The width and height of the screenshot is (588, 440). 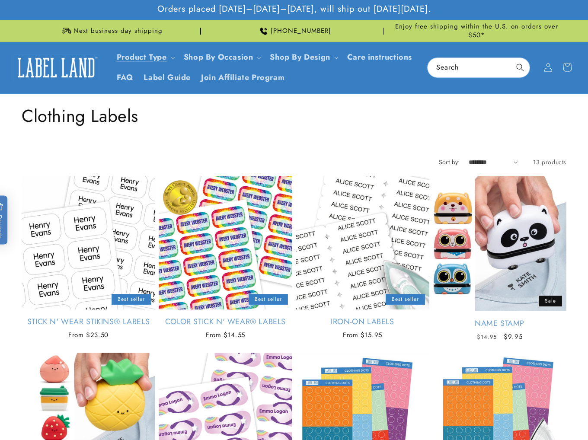 I want to click on button: Search, so click(x=520, y=67).